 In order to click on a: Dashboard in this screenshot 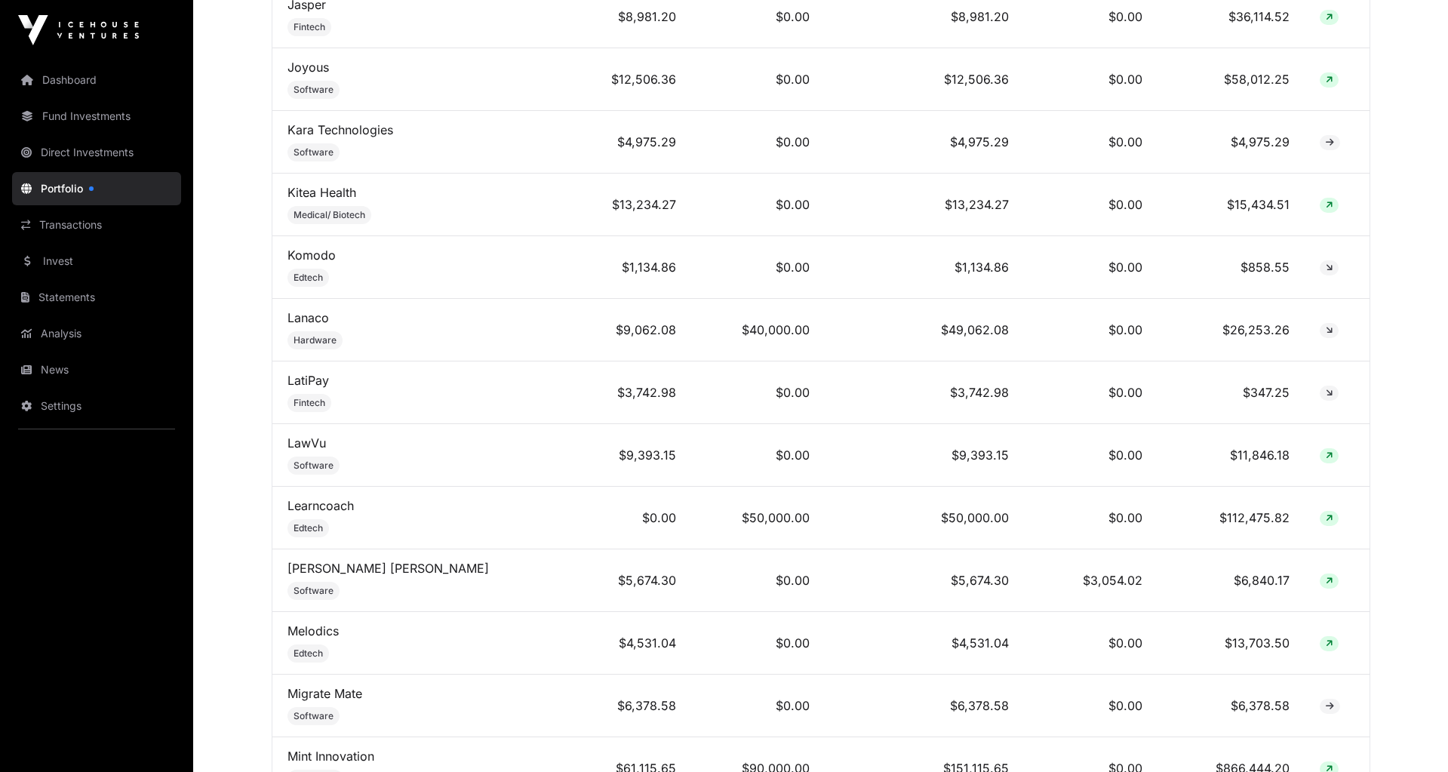, I will do `click(97, 80)`.